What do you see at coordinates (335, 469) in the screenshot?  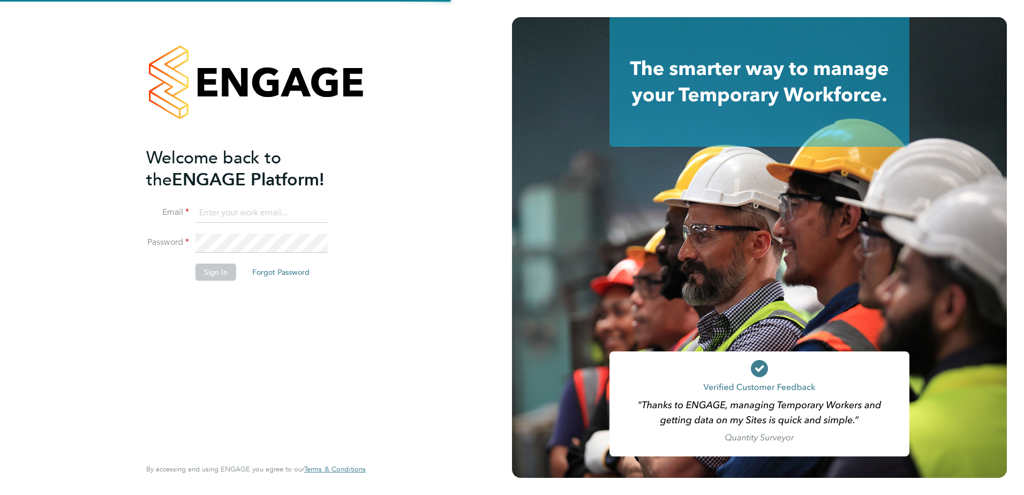 I see `span: Terms & Conditions` at bounding box center [335, 469].